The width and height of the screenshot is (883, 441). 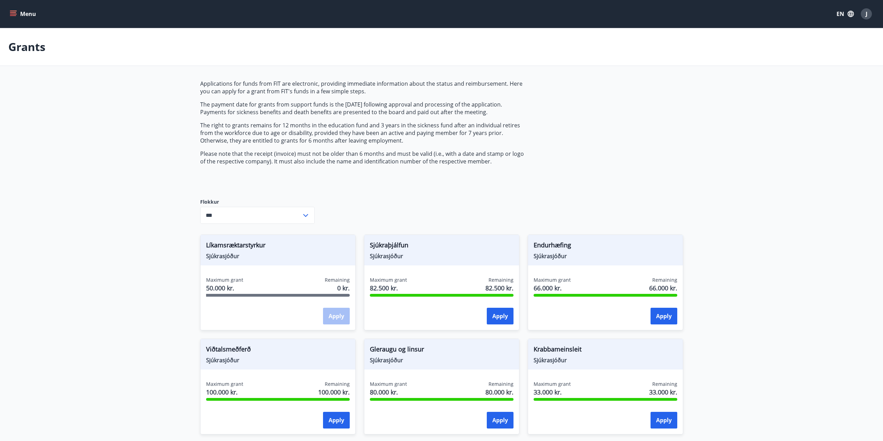 What do you see at coordinates (343, 288) in the screenshot?
I see `span: 0 kr.` at bounding box center [343, 288].